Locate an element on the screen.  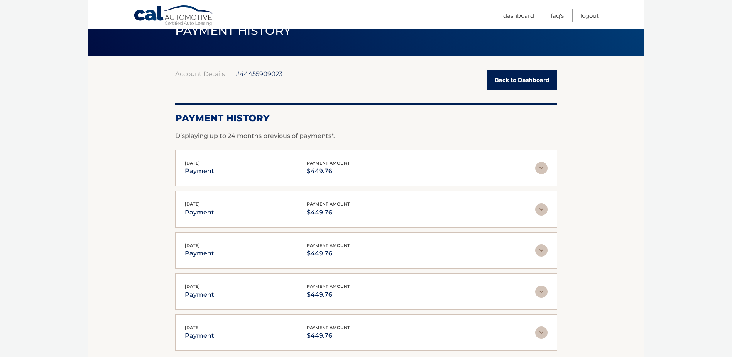
a: Logout is located at coordinates (590, 15).